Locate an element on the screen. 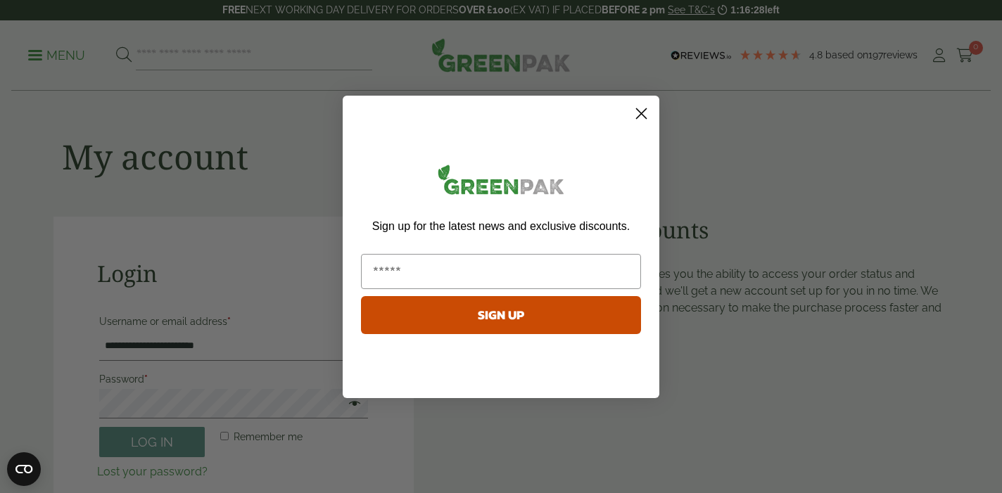 The height and width of the screenshot is (493, 1002). img: greenpak_logo is located at coordinates (501, 182).